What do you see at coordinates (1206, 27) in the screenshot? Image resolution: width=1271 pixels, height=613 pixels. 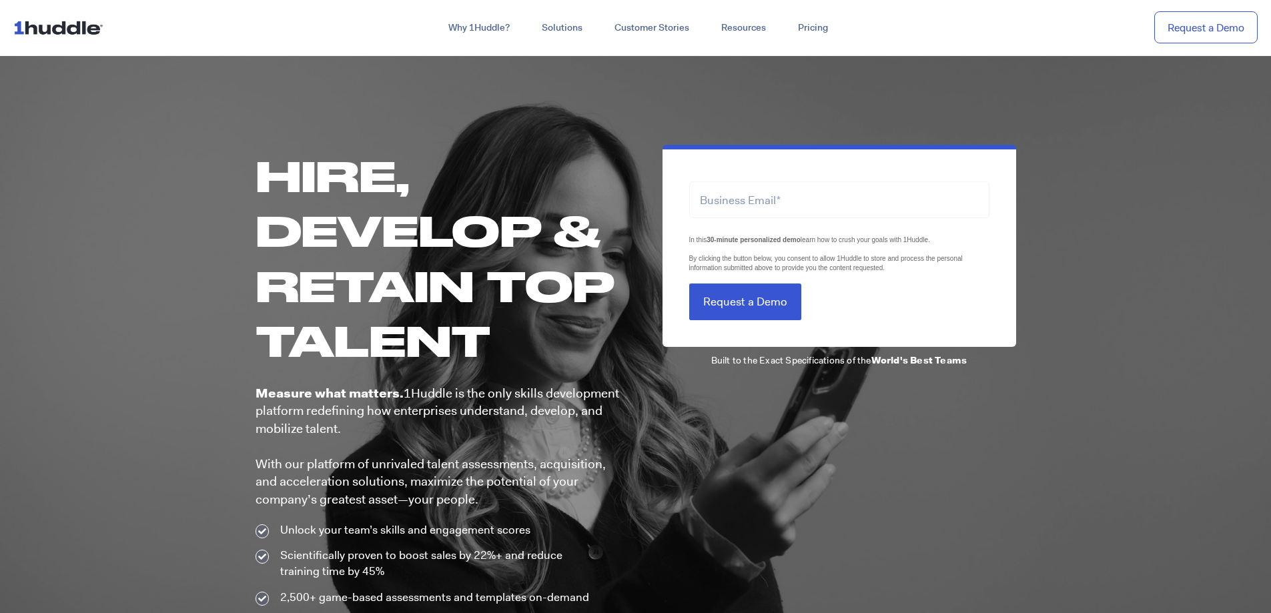 I see `a: Request a Demo` at bounding box center [1206, 27].